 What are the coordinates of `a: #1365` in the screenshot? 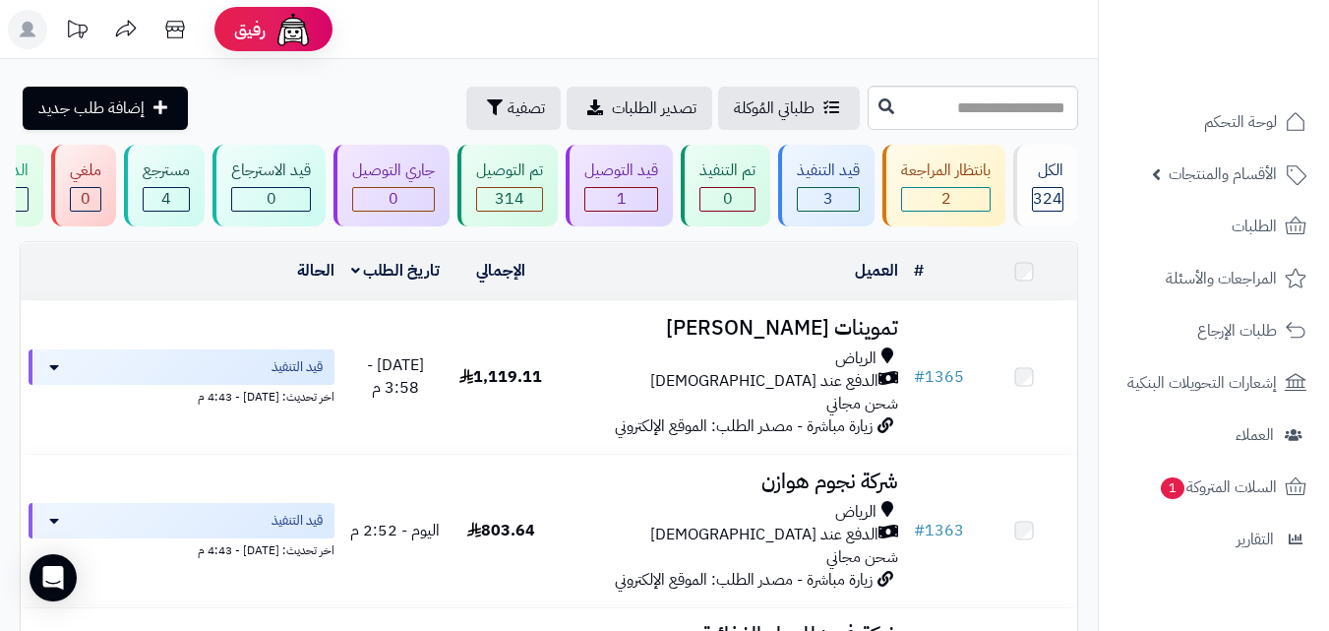 It's located at (939, 377).